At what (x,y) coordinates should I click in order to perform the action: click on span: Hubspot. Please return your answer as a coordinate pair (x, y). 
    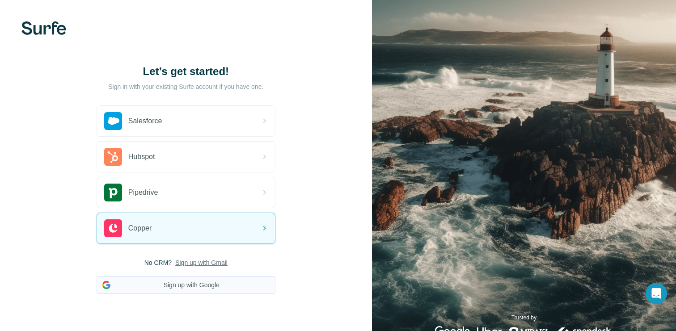
    Looking at the image, I should click on (142, 157).